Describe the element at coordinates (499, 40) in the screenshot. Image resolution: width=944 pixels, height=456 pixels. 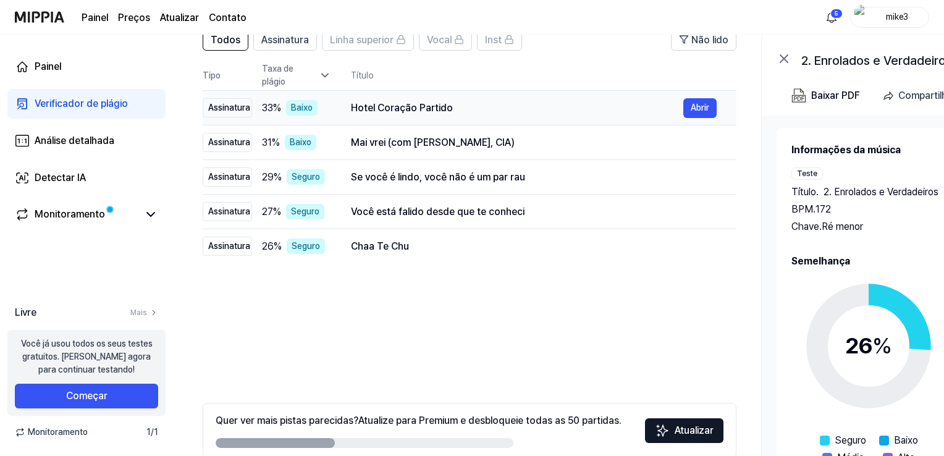
I see `button: Inst` at that location.